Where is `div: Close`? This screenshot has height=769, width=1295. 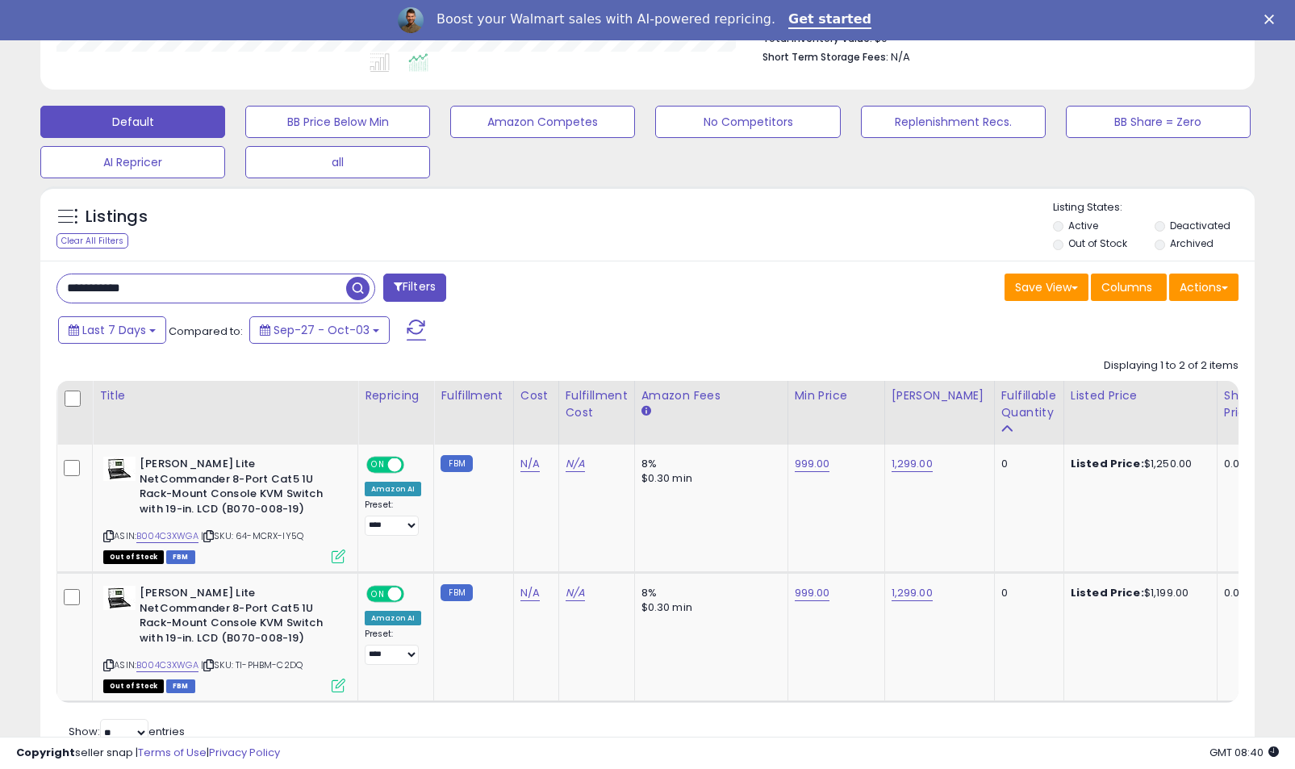
div: Close is located at coordinates (1273, 19).